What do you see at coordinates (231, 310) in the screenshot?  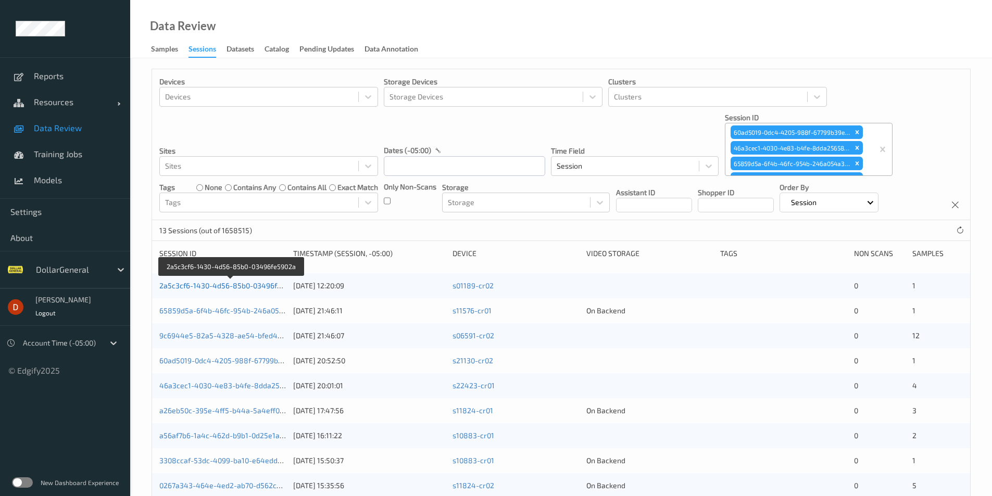 I see `a: 65859d5a-6f4b-46fc-954b-246a054a3103` at bounding box center [231, 310].